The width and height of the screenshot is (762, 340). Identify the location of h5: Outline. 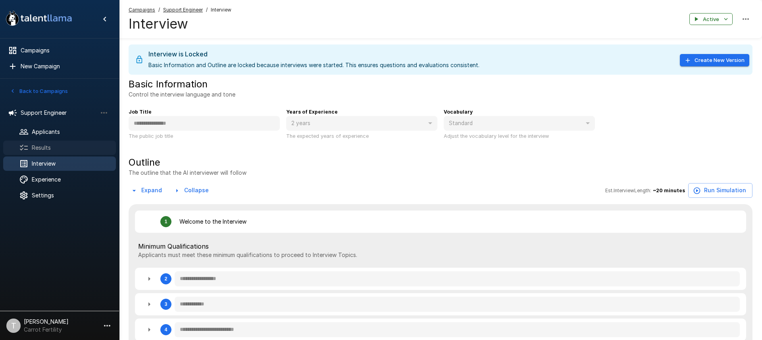
(187, 162).